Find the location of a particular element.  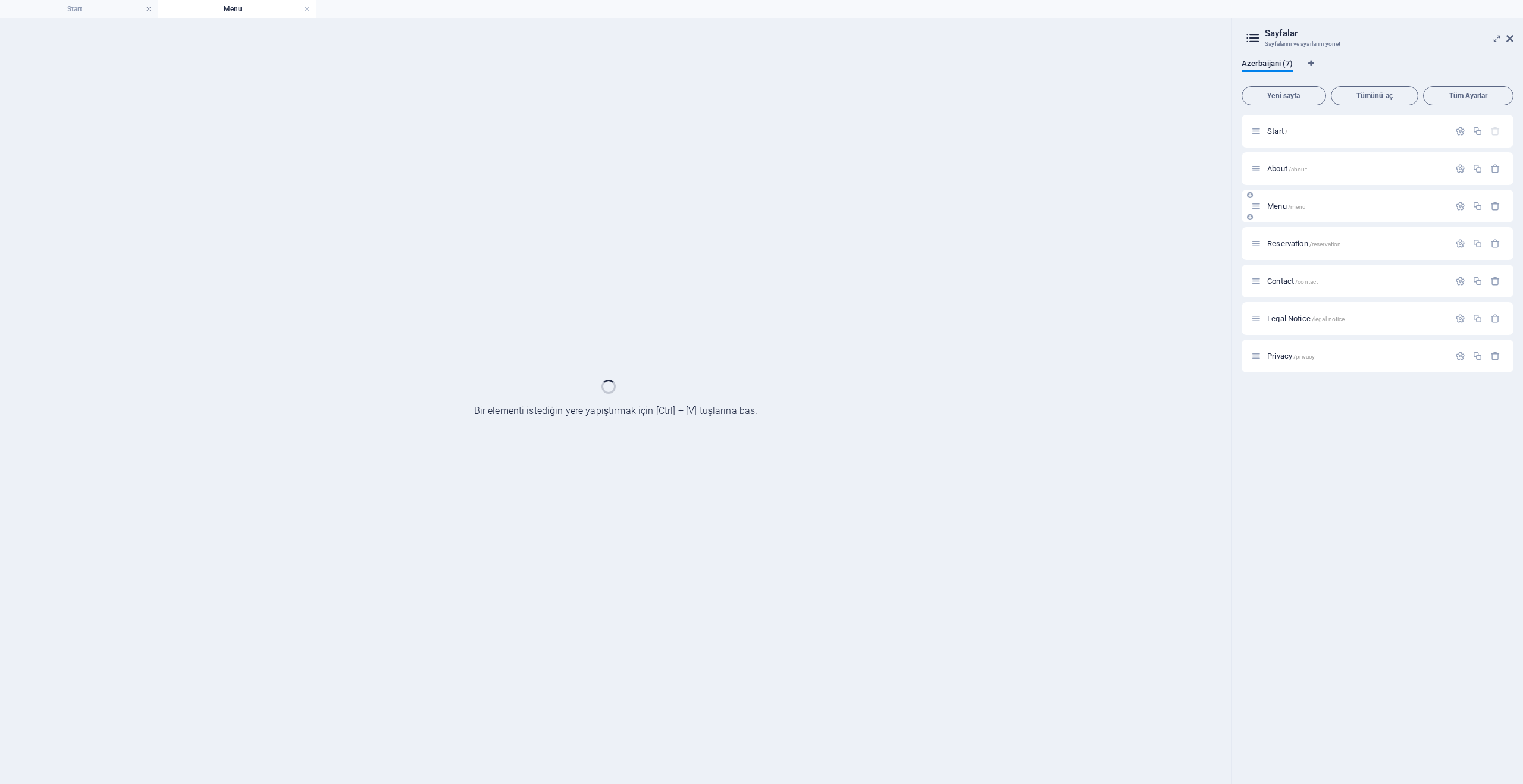

h3: Sayfalarını ve ayarlarını yönet is located at coordinates (1377, 44).